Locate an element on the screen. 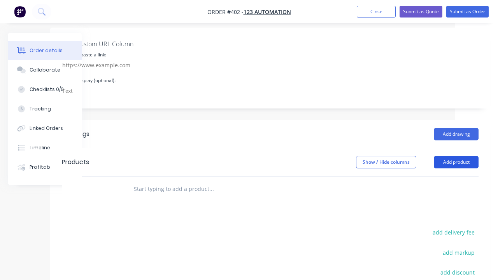 The width and height of the screenshot is (498, 280). a: 123 Automation is located at coordinates (267, 12).